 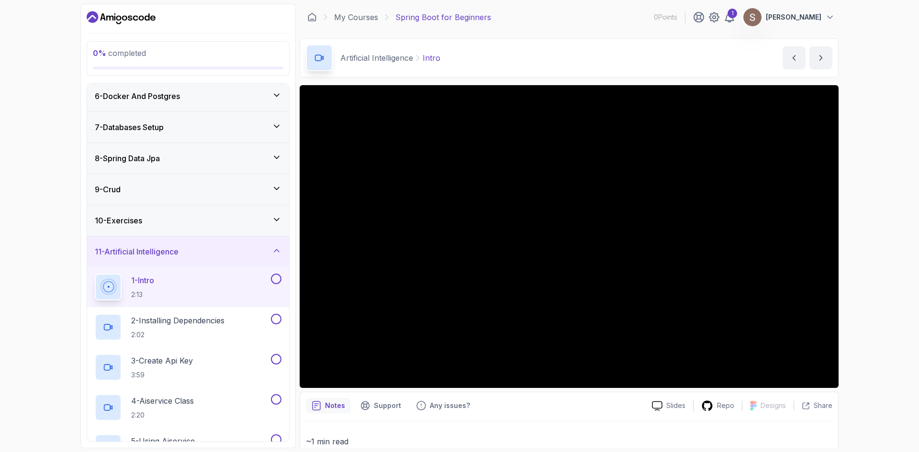 What do you see at coordinates (335, 406) in the screenshot?
I see `p: Notes` at bounding box center [335, 406].